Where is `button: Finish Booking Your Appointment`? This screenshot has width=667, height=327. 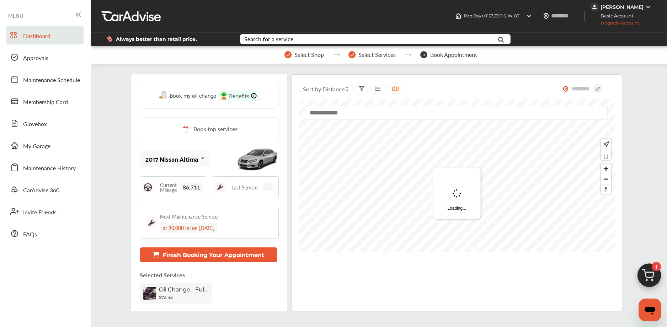 button: Finish Booking Your Appointment is located at coordinates (208, 255).